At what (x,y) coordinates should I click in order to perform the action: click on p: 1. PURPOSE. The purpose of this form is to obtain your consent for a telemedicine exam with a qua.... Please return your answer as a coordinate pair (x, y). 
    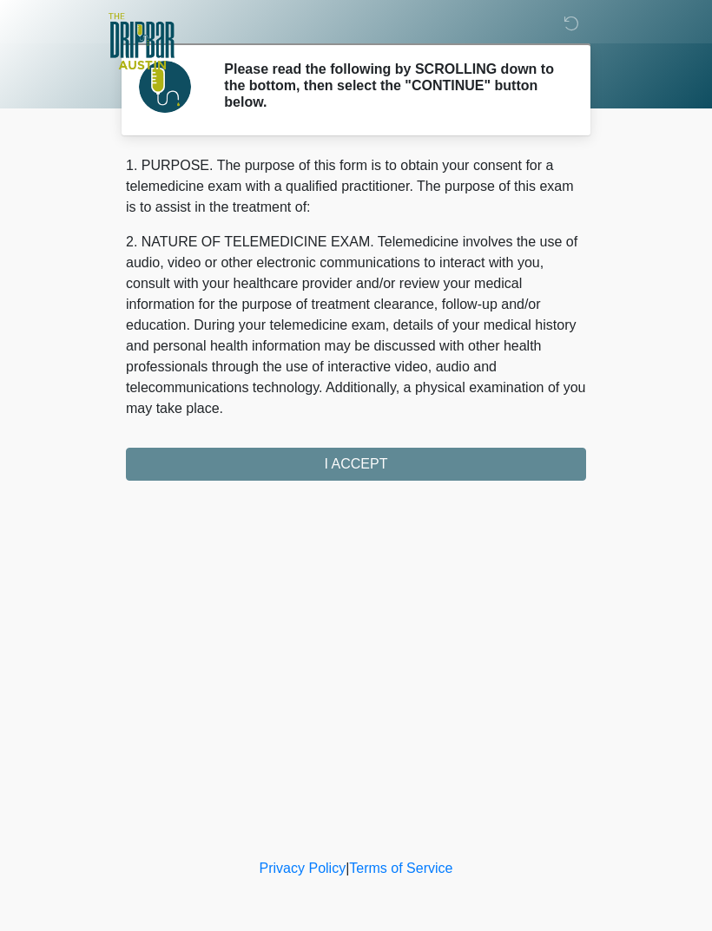
    Looking at the image, I should click on (356, 187).